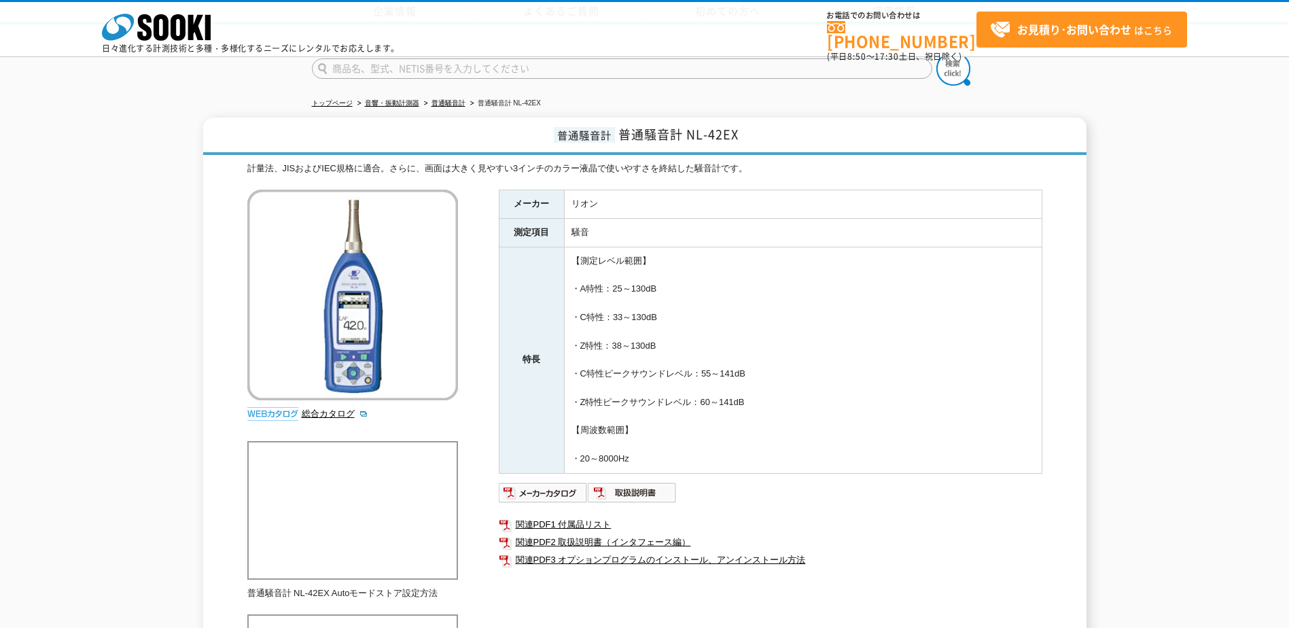  I want to click on span: お電話でのお問い合わせは, so click(902, 16).